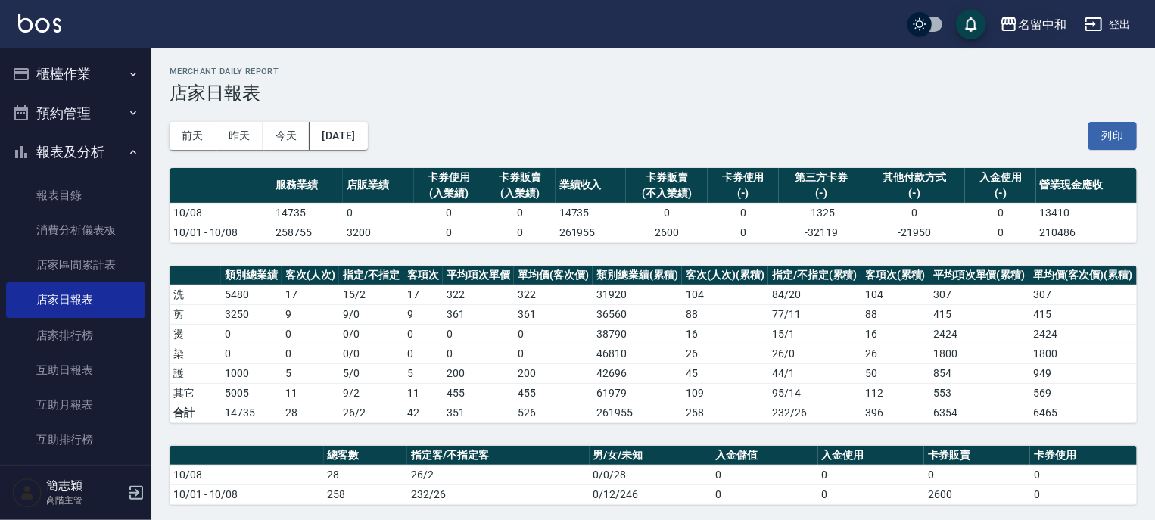 This screenshot has height=520, width=1155. Describe the element at coordinates (27, 493) in the screenshot. I see `img: Person` at that location.